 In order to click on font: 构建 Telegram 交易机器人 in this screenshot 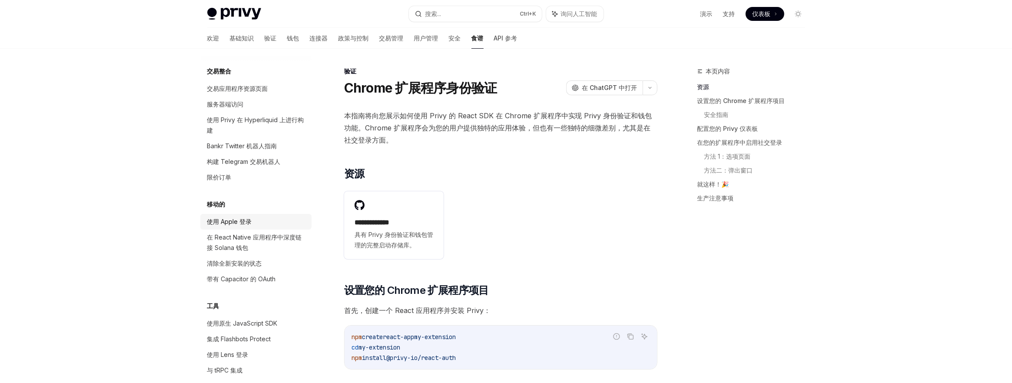, I will do `click(244, 161)`.